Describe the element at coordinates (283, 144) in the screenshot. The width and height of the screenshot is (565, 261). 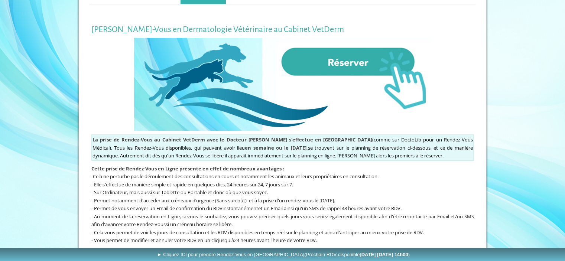
I see `span: sur DoctoLib pour un Rendez-Vous Médical). Tous les Rendez-Vous disponibles, qui peuvent avoir lieu` at that location.